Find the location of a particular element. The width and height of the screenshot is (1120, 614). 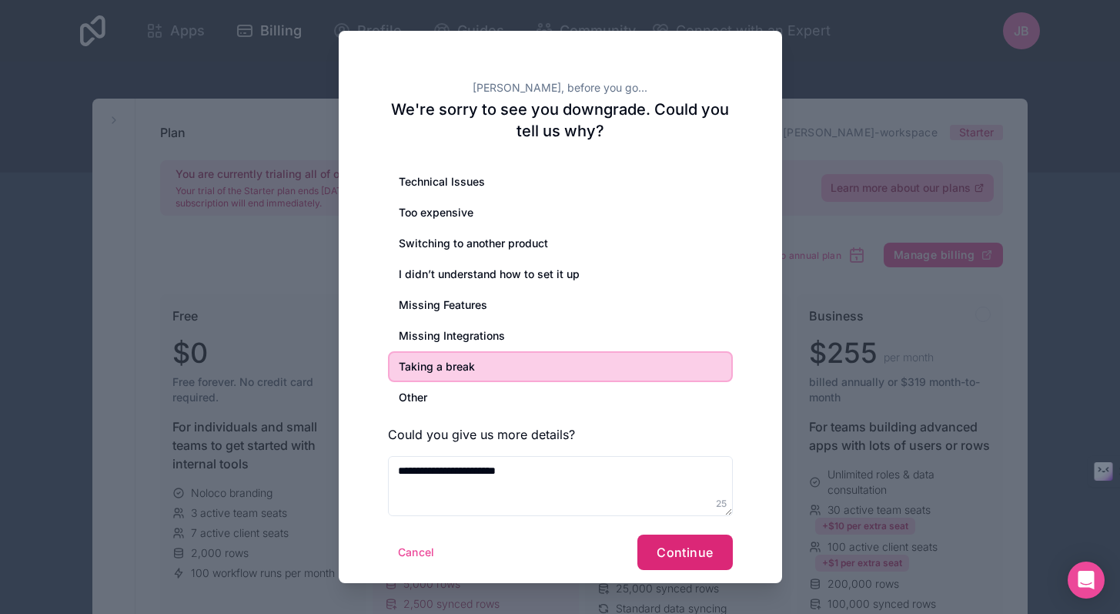

h3: Could you give us more details? is located at coordinates (560, 434).